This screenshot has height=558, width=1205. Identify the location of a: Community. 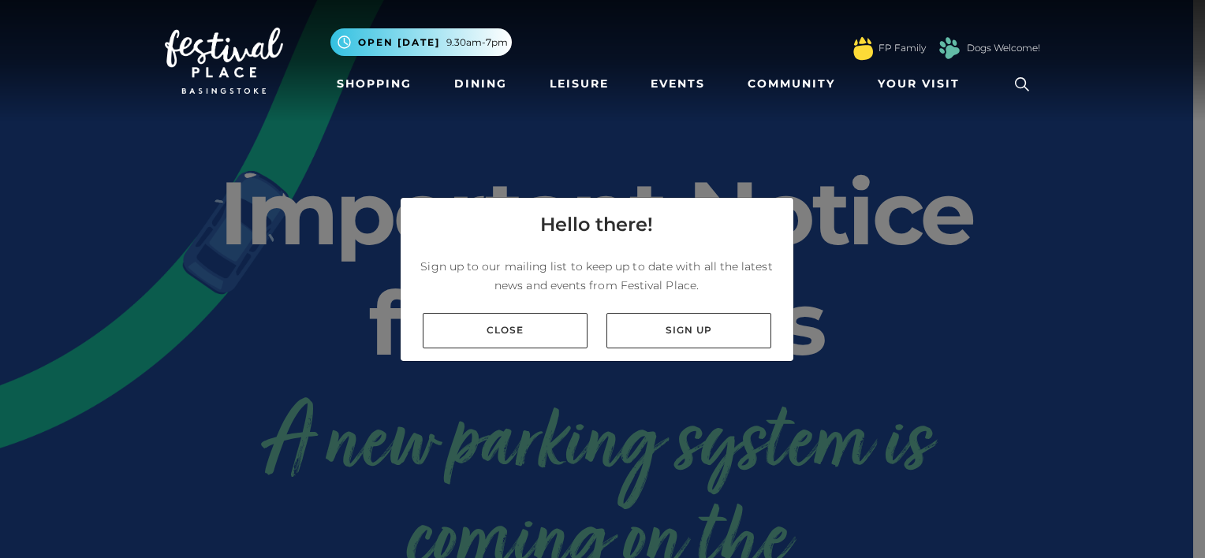
(791, 84).